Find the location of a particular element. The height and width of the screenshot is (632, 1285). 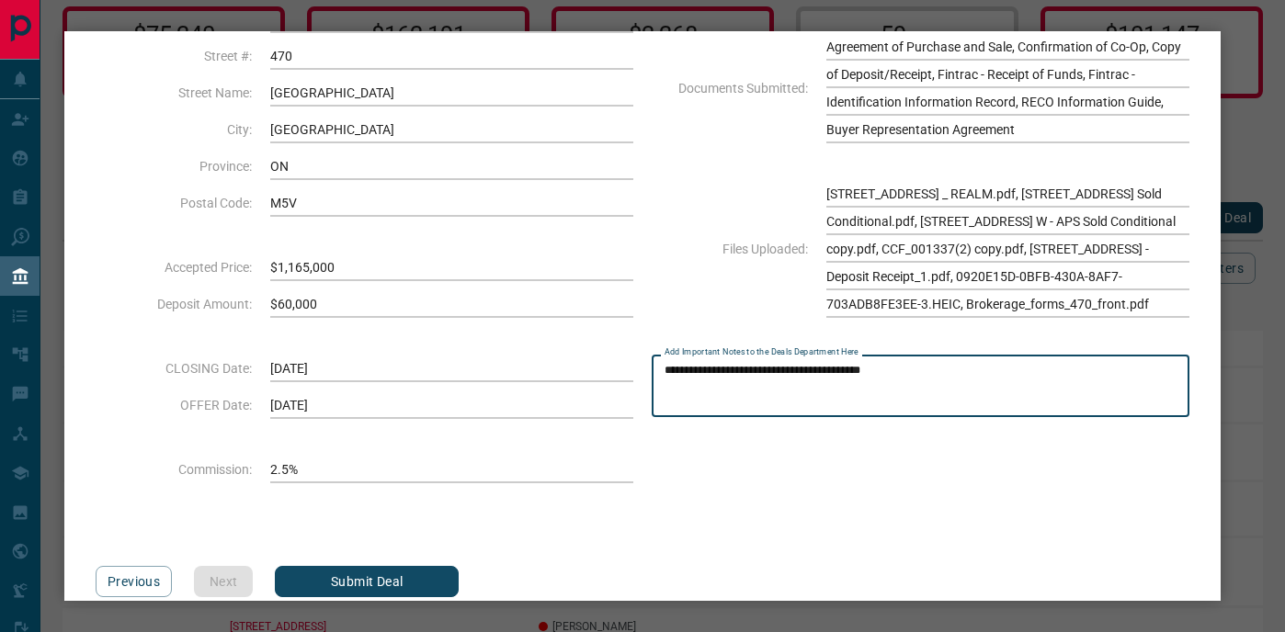

label: Add Important Notes to the Deals Department Here is located at coordinates (761, 352).